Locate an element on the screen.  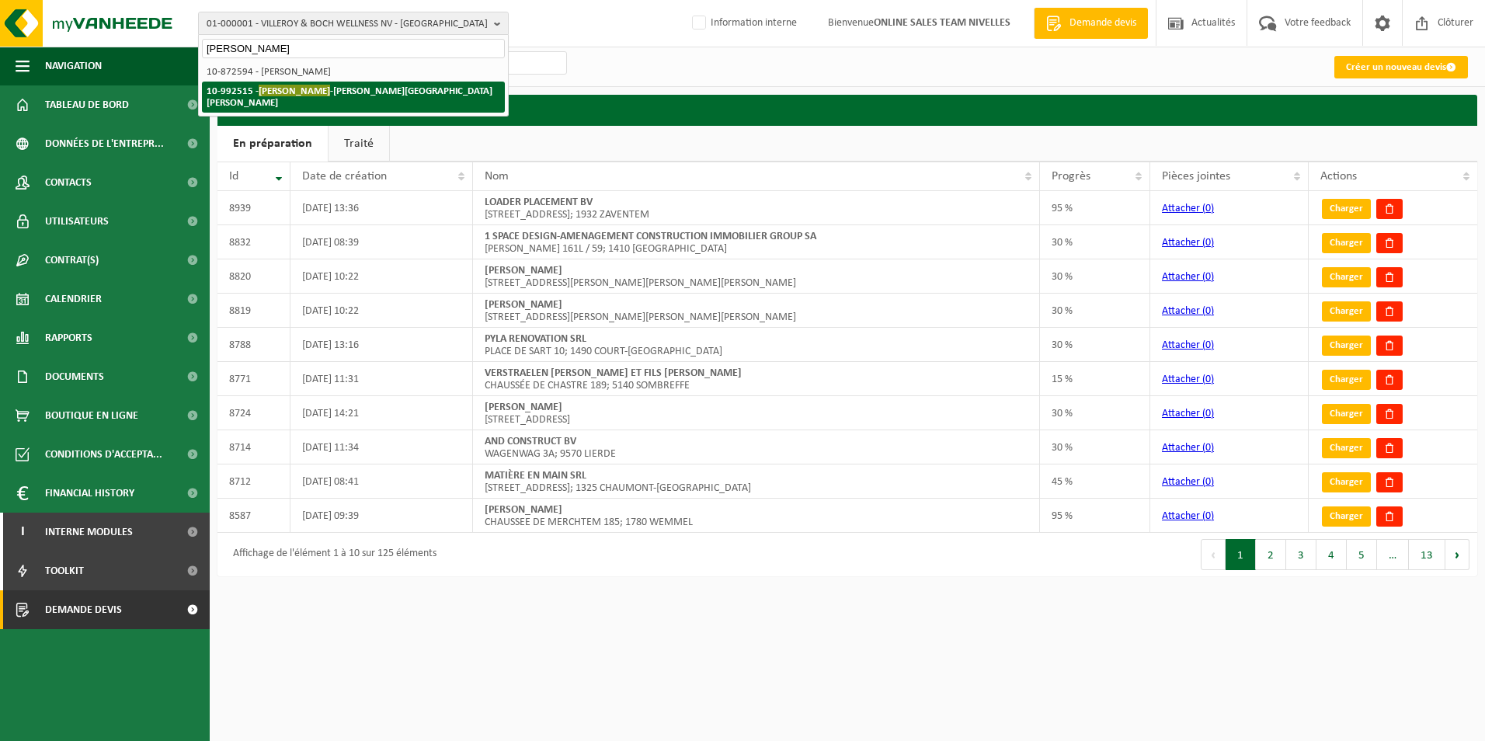
button: Previous is located at coordinates (1213, 554).